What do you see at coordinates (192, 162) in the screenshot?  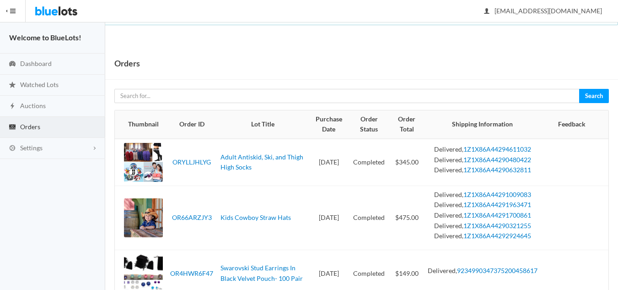 I see `a: ORYLLJHLYG` at bounding box center [192, 162].